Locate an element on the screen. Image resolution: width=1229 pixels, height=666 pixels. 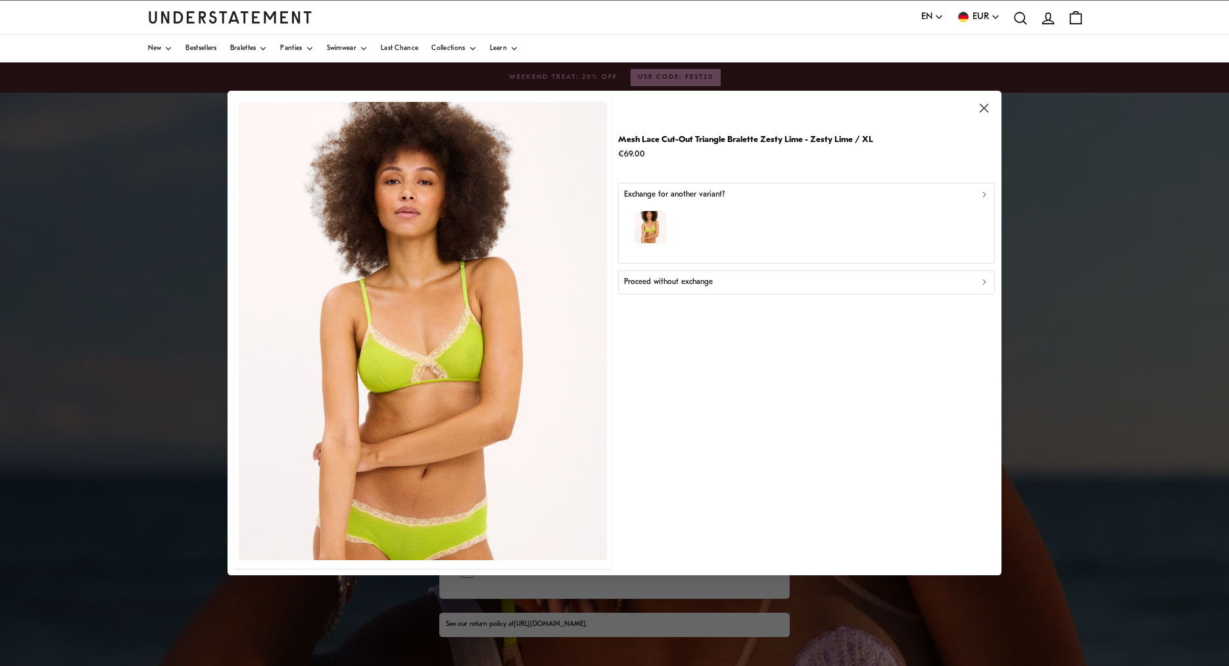
span: Collections is located at coordinates (448, 49).